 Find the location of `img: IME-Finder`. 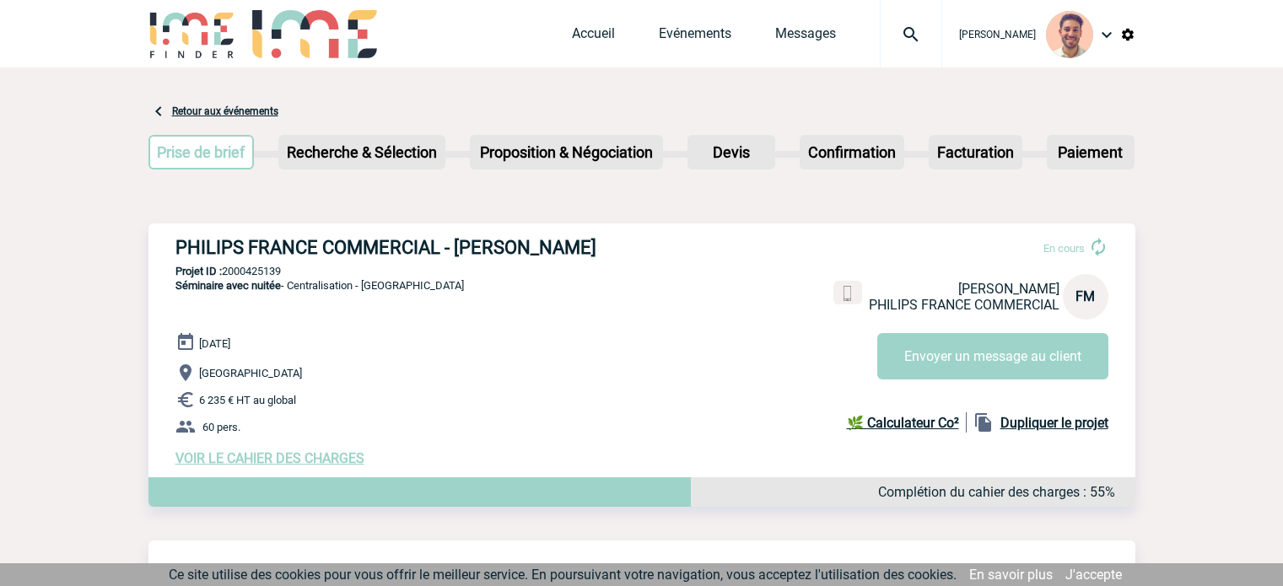

img: IME-Finder is located at coordinates (192, 34).